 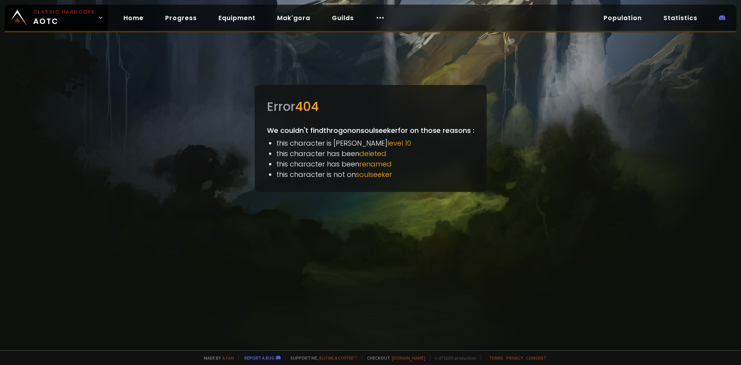 I want to click on small: Classic Hardcore, so click(x=64, y=12).